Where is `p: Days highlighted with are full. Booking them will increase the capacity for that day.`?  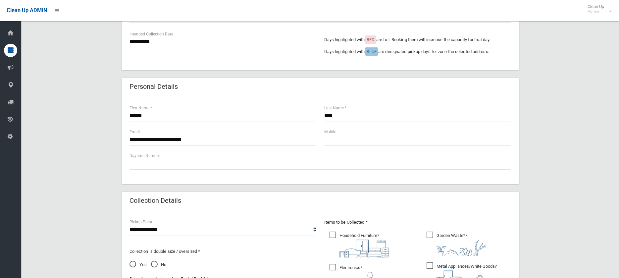
p: Days highlighted with are full. Booking them will increase the capacity for that day. is located at coordinates (417, 40).